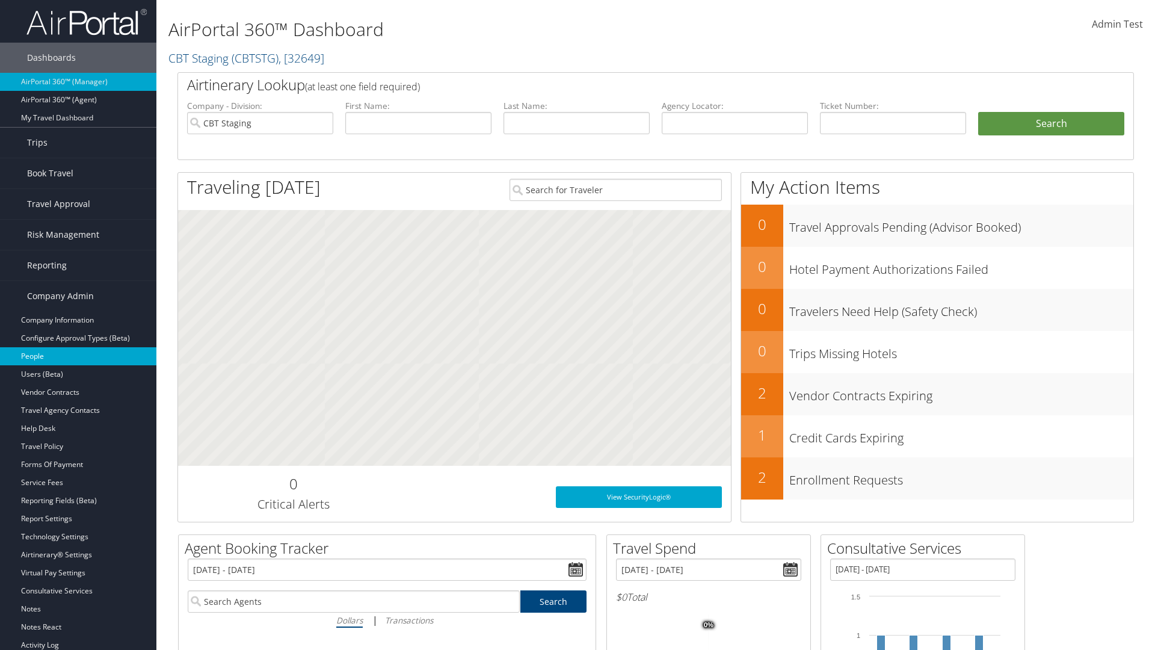 The height and width of the screenshot is (650, 1155). Describe the element at coordinates (301, 58) in the screenshot. I see `span: , [ 32649 ]` at that location.